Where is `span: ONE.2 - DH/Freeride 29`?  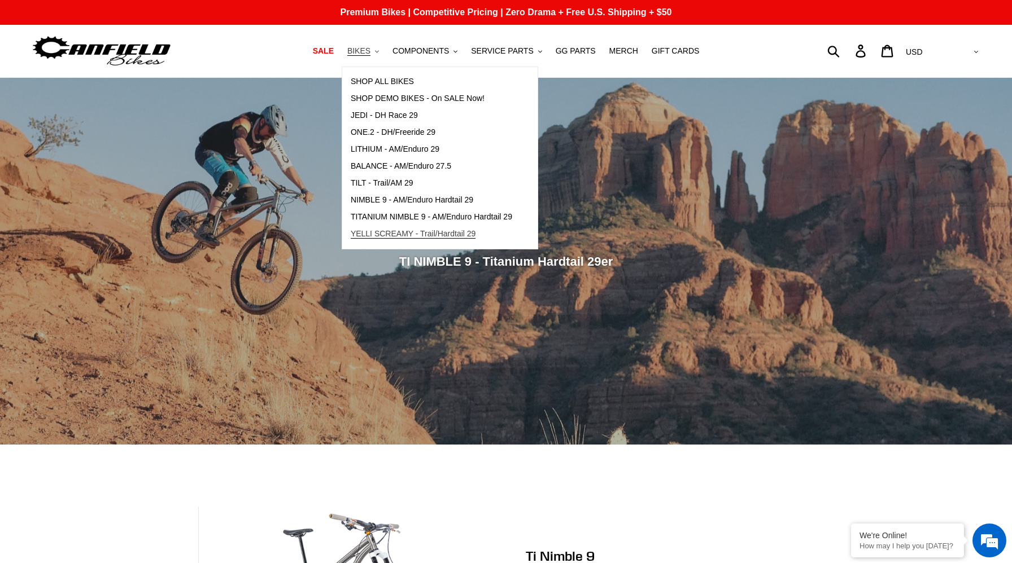
span: ONE.2 - DH/Freeride 29 is located at coordinates (393, 132).